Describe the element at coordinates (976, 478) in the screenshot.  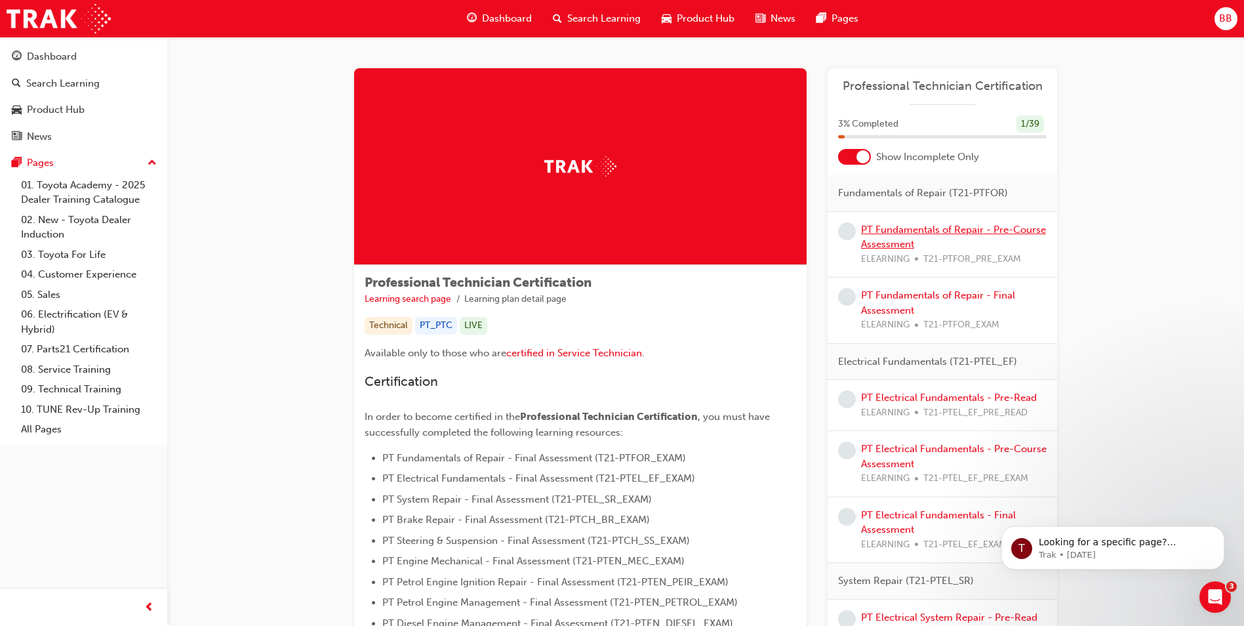
I see `span: T21-PTEL_EF_PRE_EXAM` at that location.